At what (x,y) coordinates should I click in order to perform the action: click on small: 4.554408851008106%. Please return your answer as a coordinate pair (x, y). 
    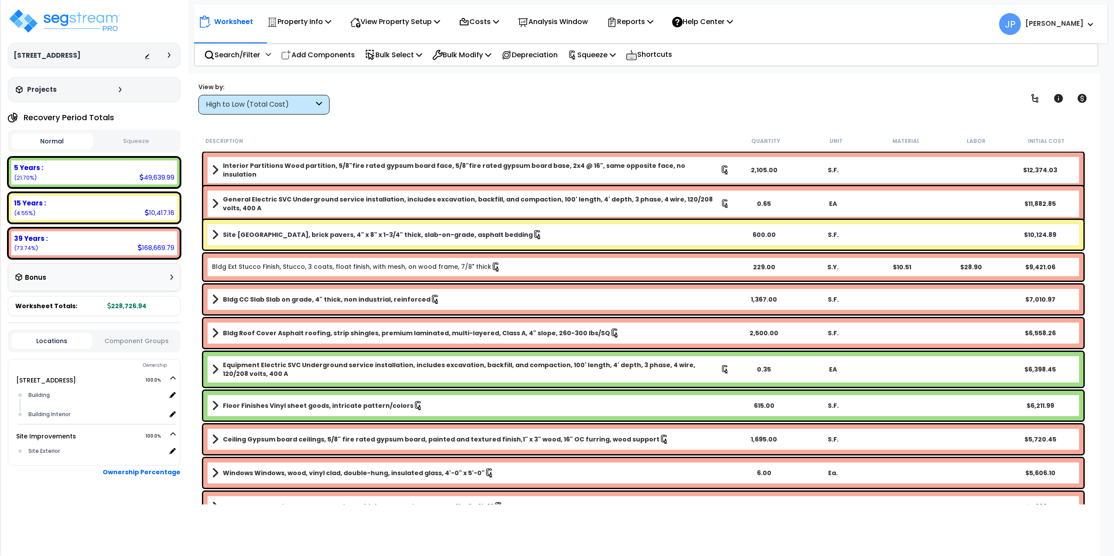
    Looking at the image, I should click on (24, 213).